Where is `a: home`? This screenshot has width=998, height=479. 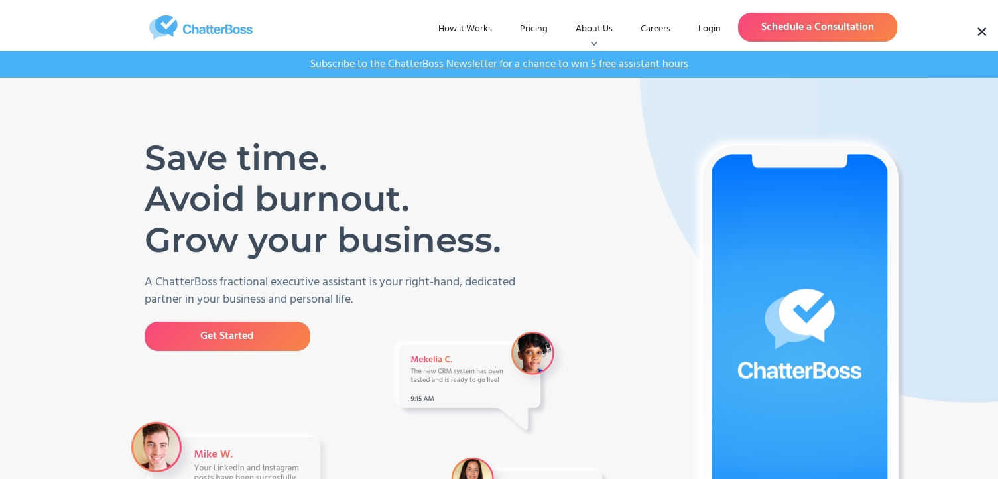
a: home is located at coordinates (201, 27).